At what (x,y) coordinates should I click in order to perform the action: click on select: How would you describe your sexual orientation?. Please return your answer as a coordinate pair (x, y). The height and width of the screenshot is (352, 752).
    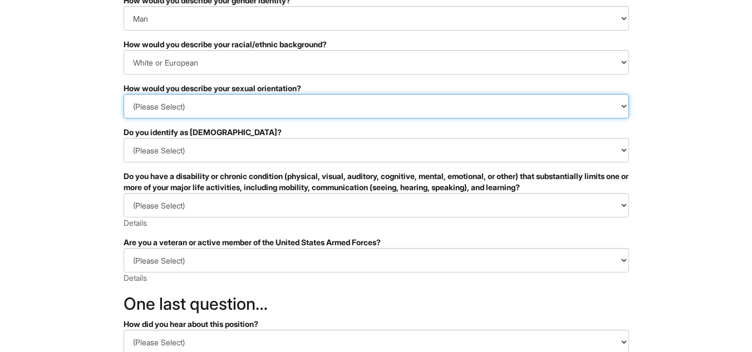
    Looking at the image, I should click on (376, 106).